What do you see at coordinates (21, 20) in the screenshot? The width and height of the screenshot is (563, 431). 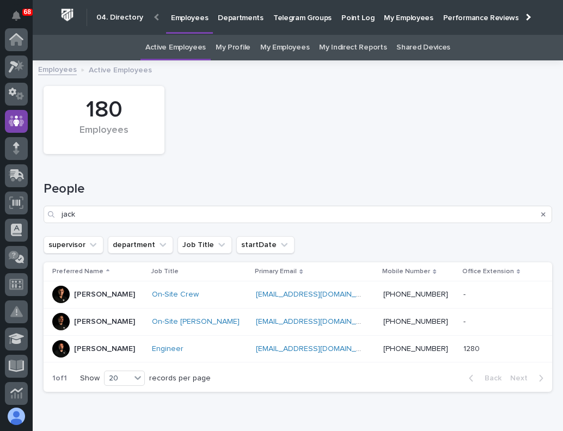 I see `div: Notifications68` at bounding box center [21, 20].